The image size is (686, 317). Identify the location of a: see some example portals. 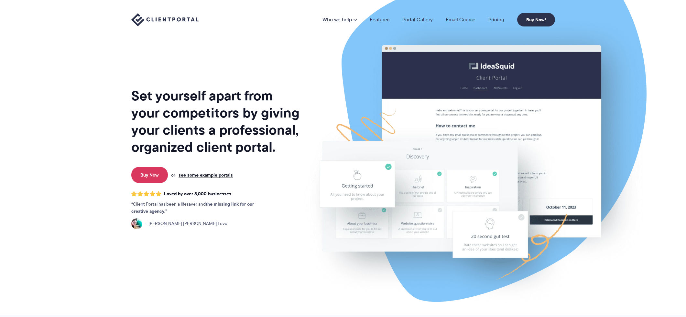
(206, 175).